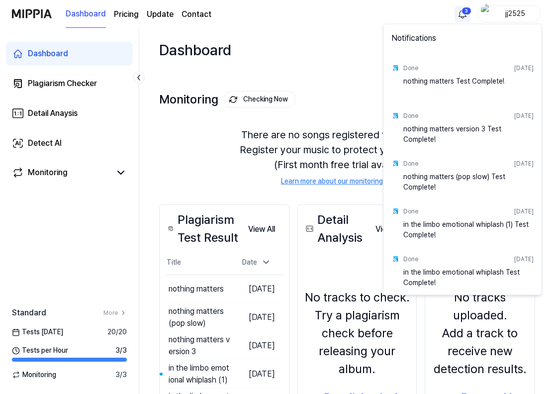  I want to click on div: in the limbo emotional whiplash Test Complete!, so click(469, 277).